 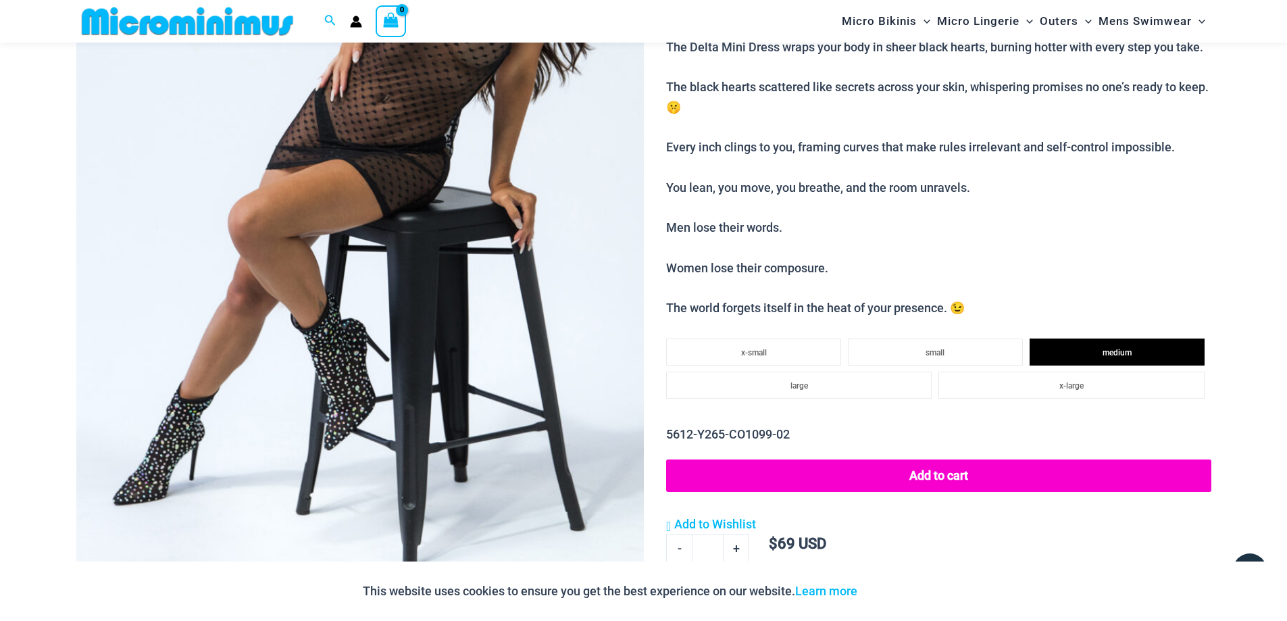 What do you see at coordinates (1117, 352) in the screenshot?
I see `li: medium` at bounding box center [1117, 352].